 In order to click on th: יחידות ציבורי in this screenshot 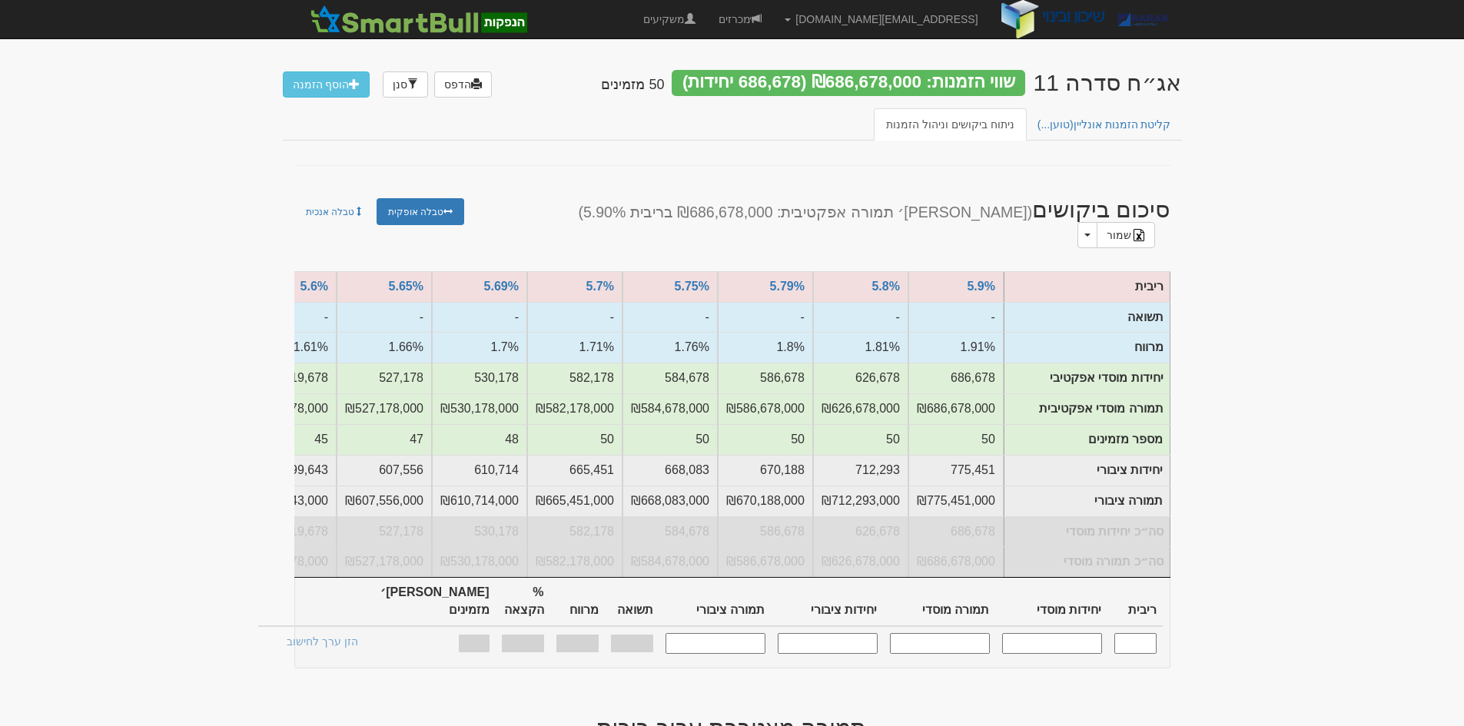, I will do `click(828, 602)`.